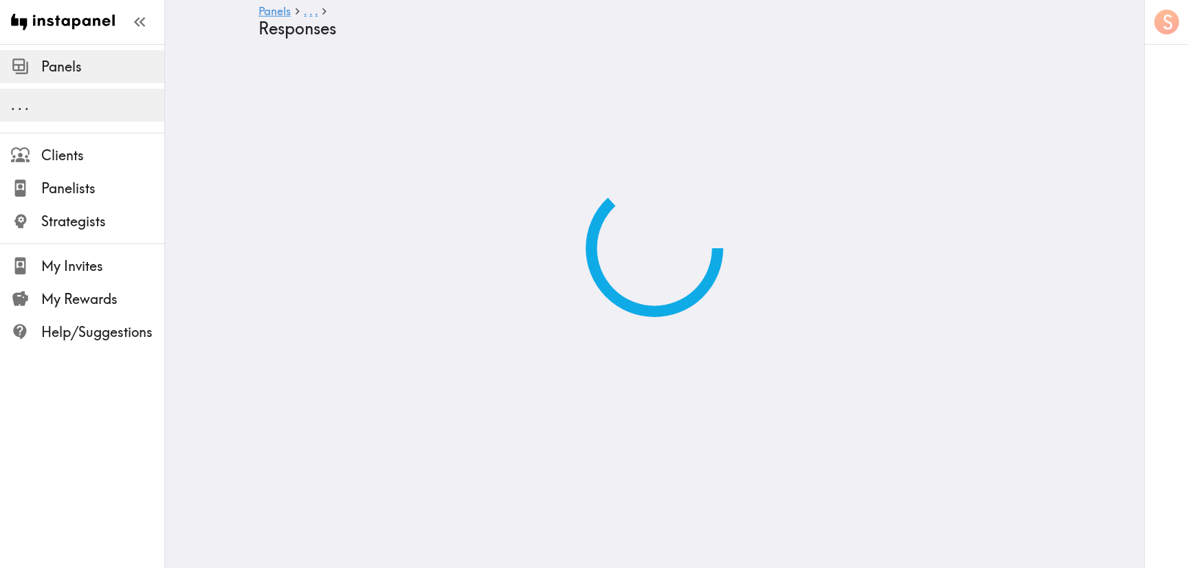 This screenshot has width=1188, height=568. What do you see at coordinates (102, 266) in the screenshot?
I see `span: My Invites` at bounding box center [102, 266].